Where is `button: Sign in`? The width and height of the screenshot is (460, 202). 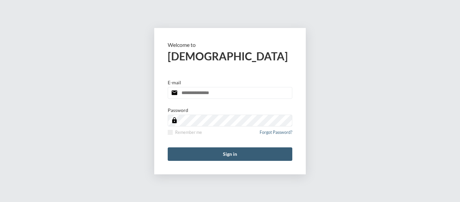
button: Sign in is located at coordinates (230, 154).